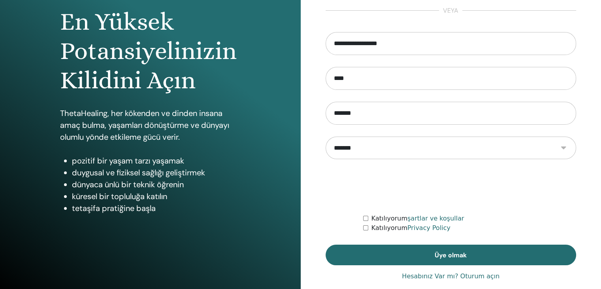 The image size is (601, 289). Describe the element at coordinates (451, 255) in the screenshot. I see `button: Üye olmak` at that location.